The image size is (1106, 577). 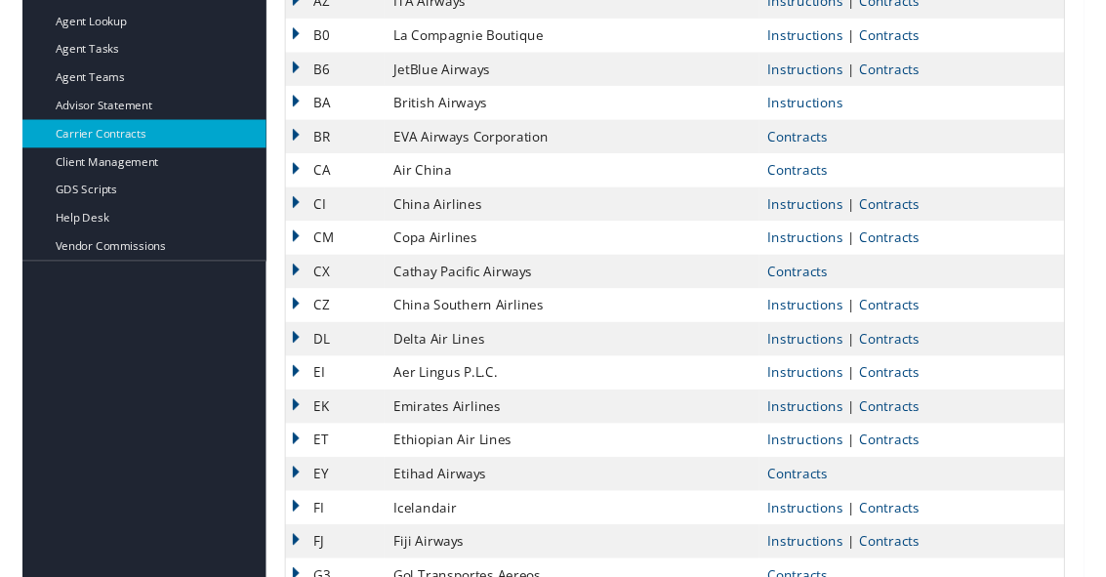 What do you see at coordinates (325, 213) in the screenshot?
I see `td: CI` at bounding box center [325, 213].